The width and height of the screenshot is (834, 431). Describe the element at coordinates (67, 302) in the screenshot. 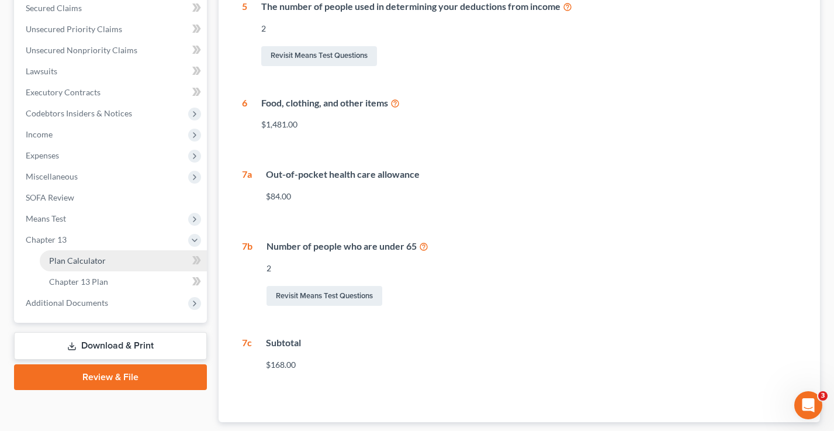

I see `span: Additional Documents` at that location.